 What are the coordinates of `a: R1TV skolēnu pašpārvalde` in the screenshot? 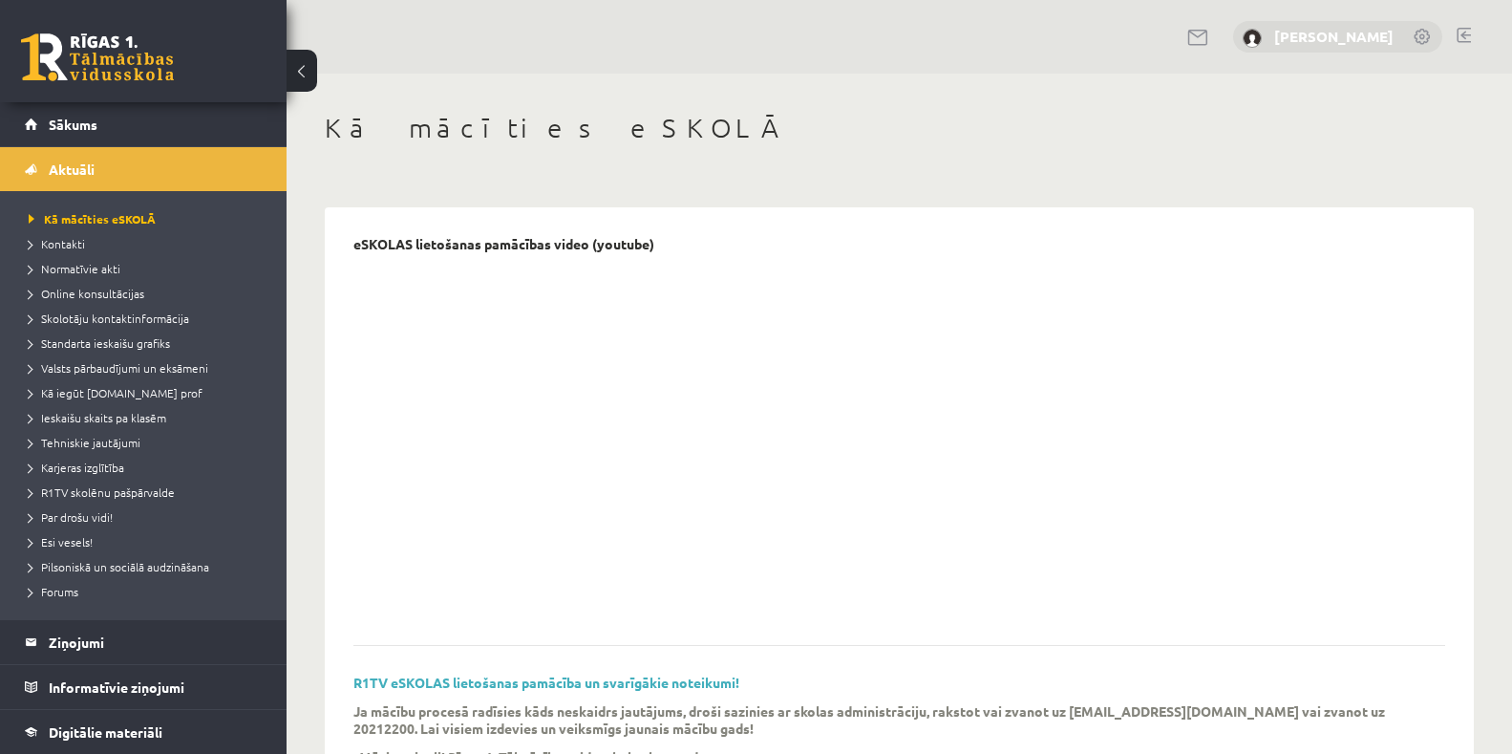 It's located at (148, 492).